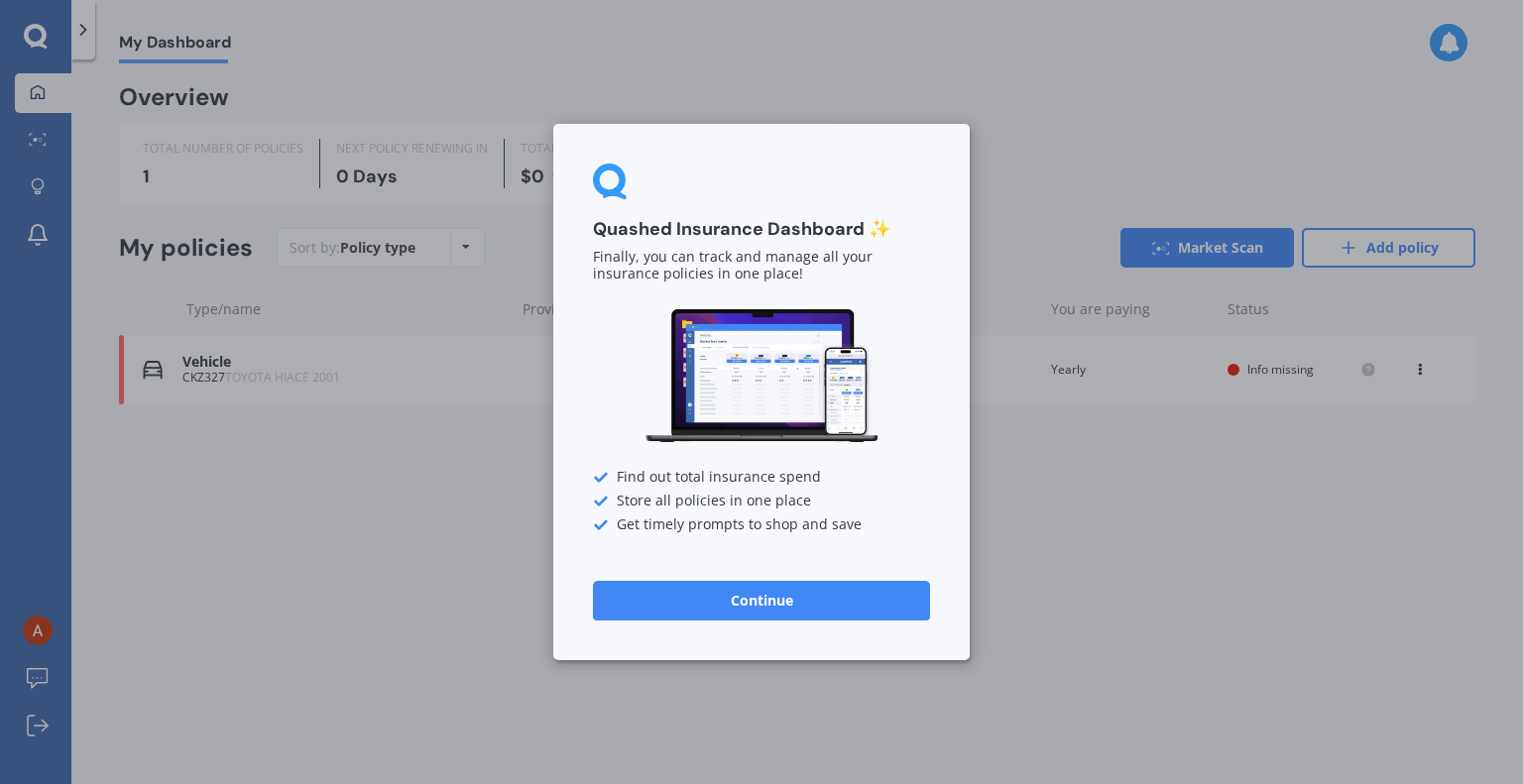 This screenshot has height=784, width=1523. What do you see at coordinates (762, 525) in the screenshot?
I see `div: Get timely prompts to shop and save` at bounding box center [762, 525].